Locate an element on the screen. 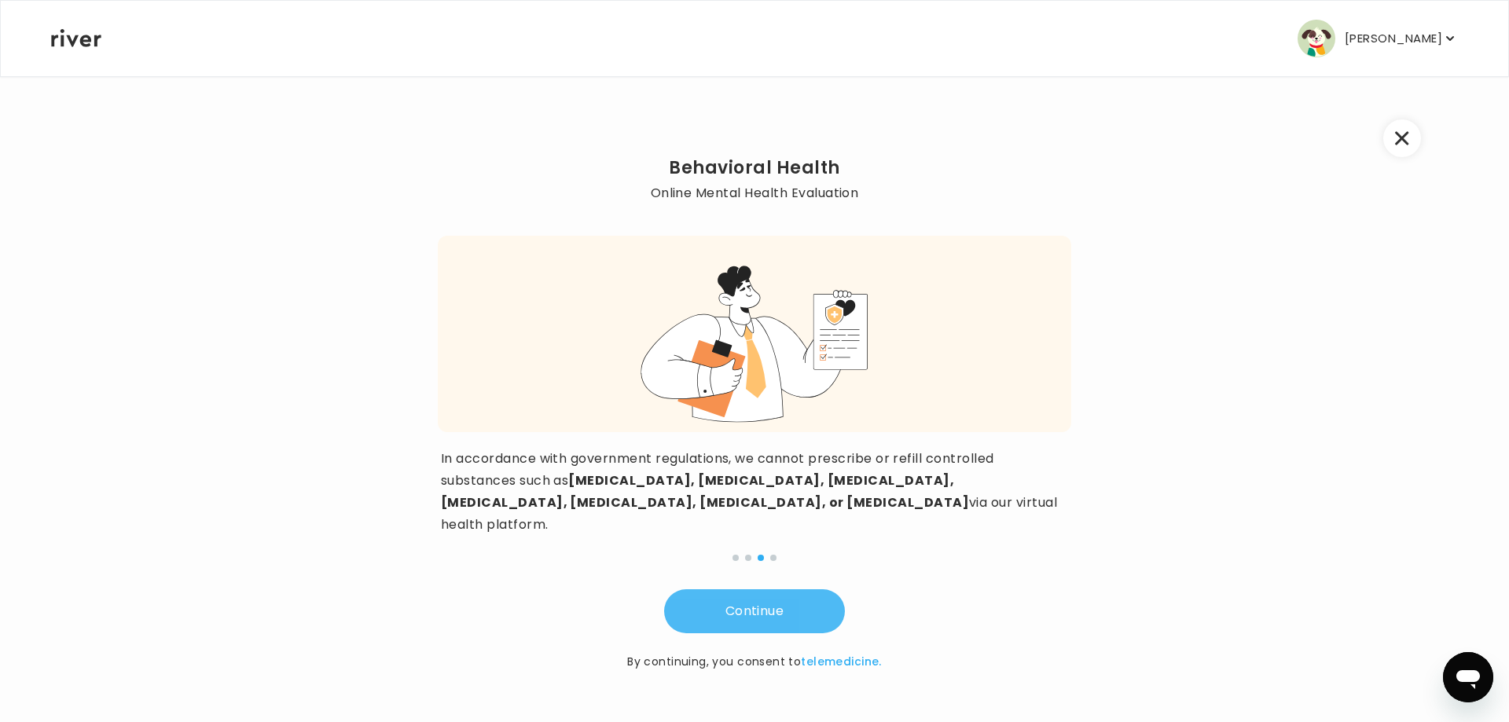 The height and width of the screenshot is (722, 1509). h2: Behavioral Health is located at coordinates (755, 168).